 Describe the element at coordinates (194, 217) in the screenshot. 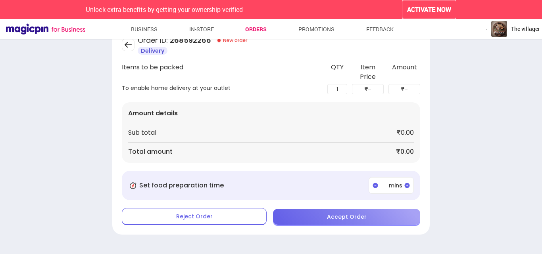

I see `div: Reject Order` at that location.